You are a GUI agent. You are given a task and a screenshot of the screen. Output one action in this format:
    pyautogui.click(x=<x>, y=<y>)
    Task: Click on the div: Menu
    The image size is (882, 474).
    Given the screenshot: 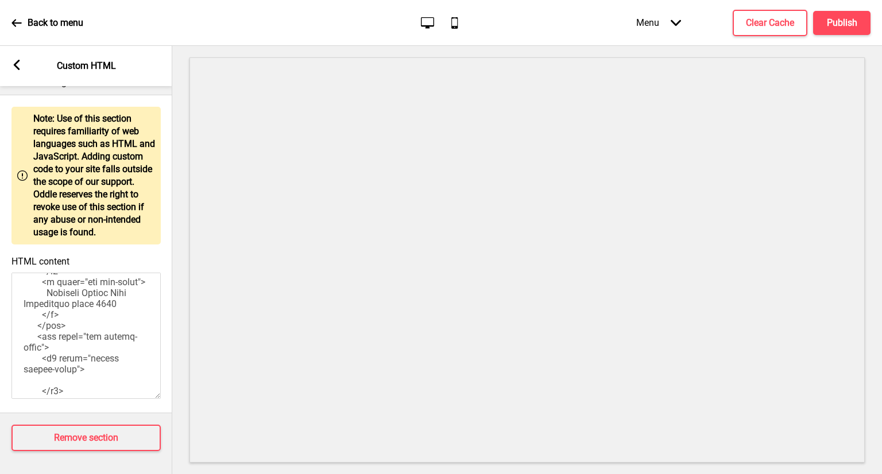 What is the action you would take?
    pyautogui.click(x=659, y=22)
    